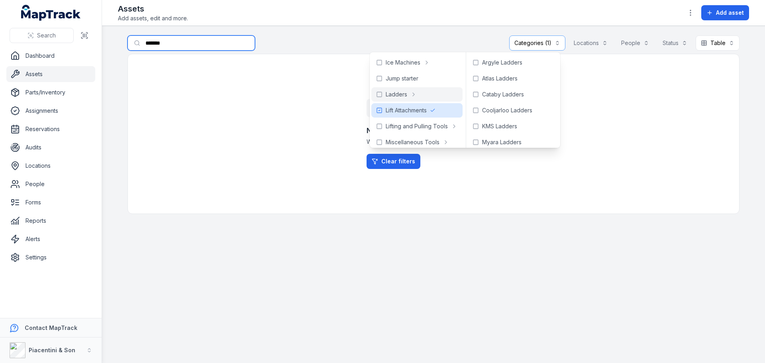 The height and width of the screenshot is (363, 765). What do you see at coordinates (46, 35) in the screenshot?
I see `span: Search` at bounding box center [46, 35].